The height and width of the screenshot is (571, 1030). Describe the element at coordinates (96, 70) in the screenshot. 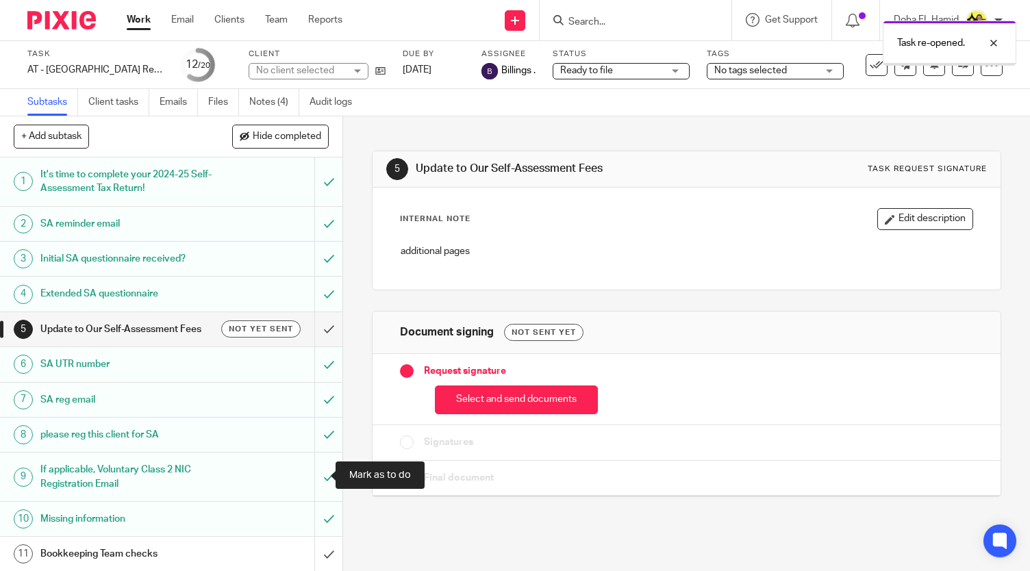

I see `div: AT - SA Return - PE 05-04-2025` at that location.